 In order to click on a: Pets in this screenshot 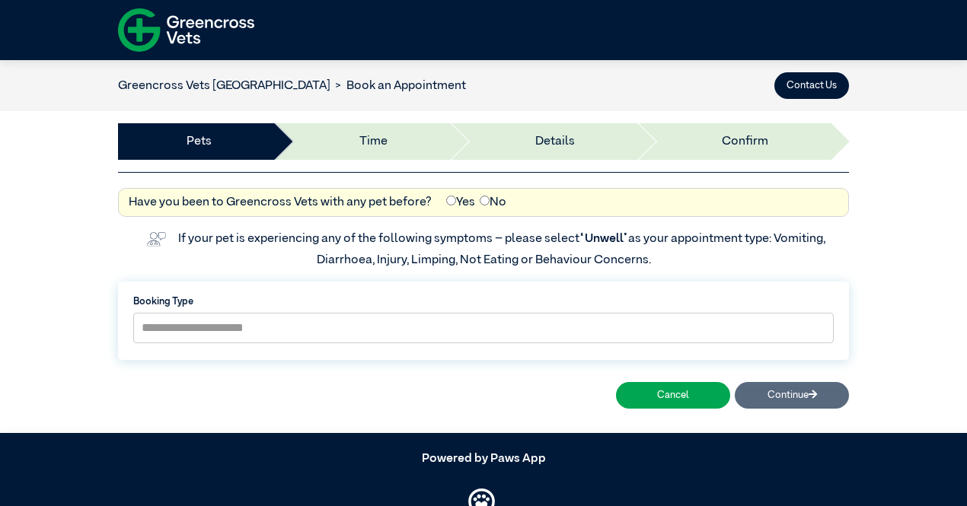, I will do `click(199, 142)`.